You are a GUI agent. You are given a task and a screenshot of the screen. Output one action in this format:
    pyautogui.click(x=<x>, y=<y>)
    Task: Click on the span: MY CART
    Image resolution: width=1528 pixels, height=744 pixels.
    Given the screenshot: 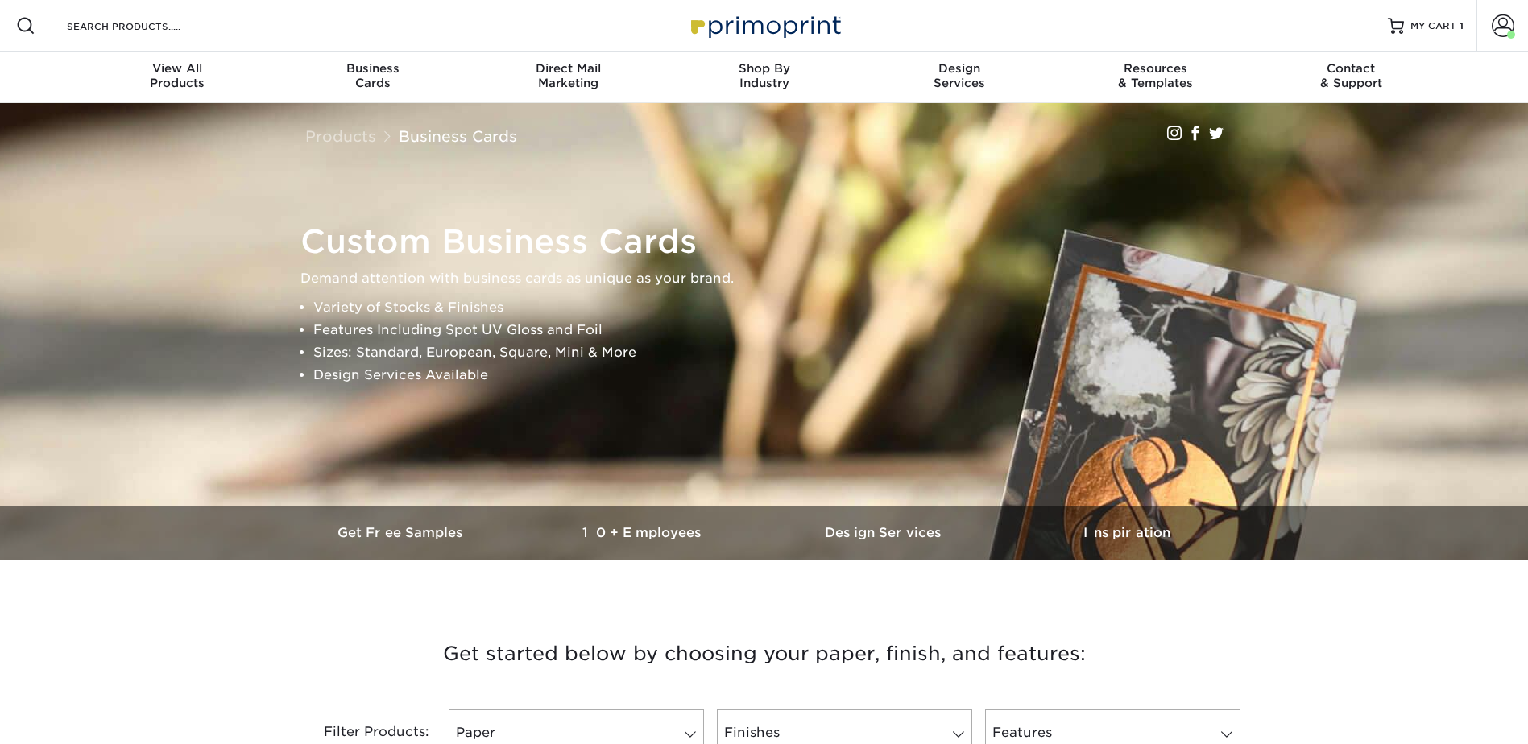 What is the action you would take?
    pyautogui.click(x=1433, y=26)
    